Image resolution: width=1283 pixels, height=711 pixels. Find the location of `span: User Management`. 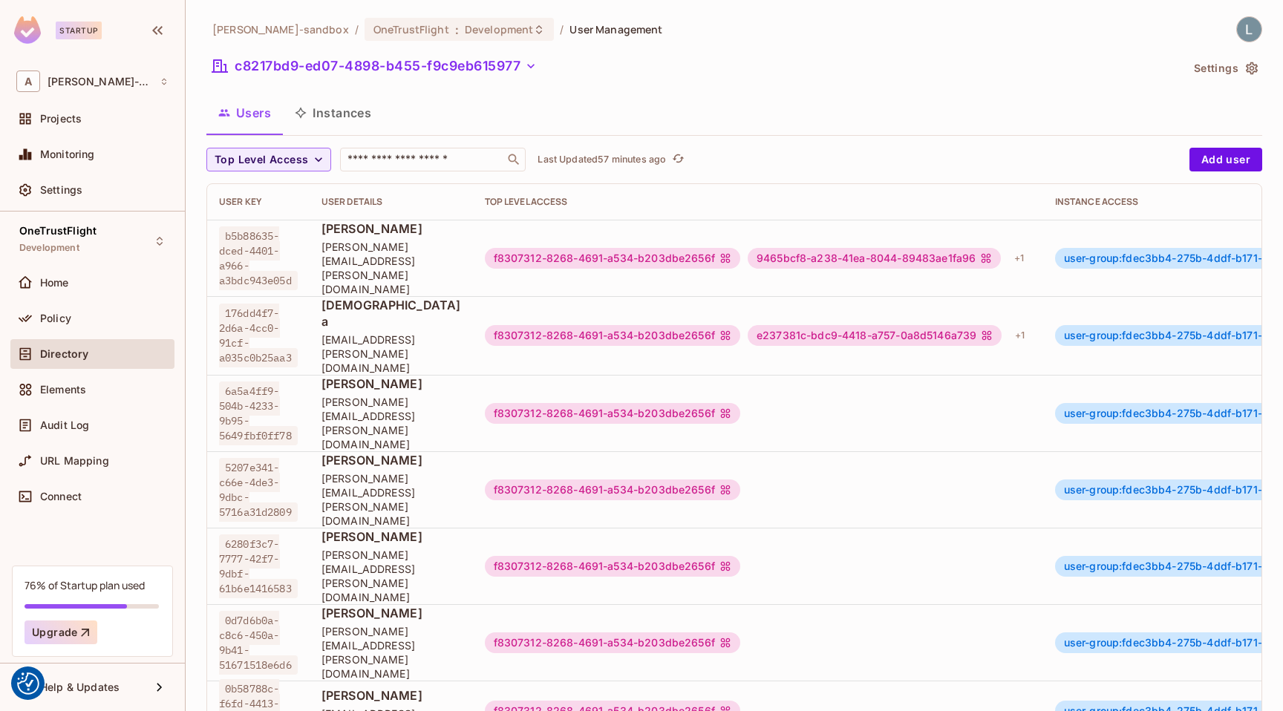

span: User Management is located at coordinates (615, 29).